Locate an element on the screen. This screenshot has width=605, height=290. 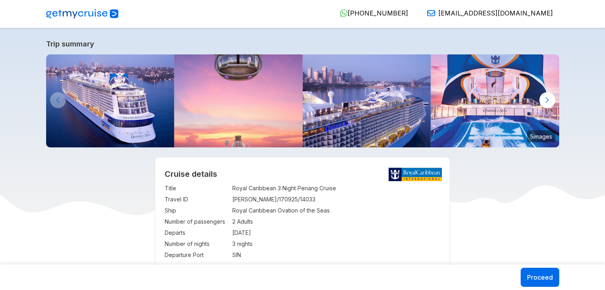
td: 3 nights is located at coordinates (336, 244).